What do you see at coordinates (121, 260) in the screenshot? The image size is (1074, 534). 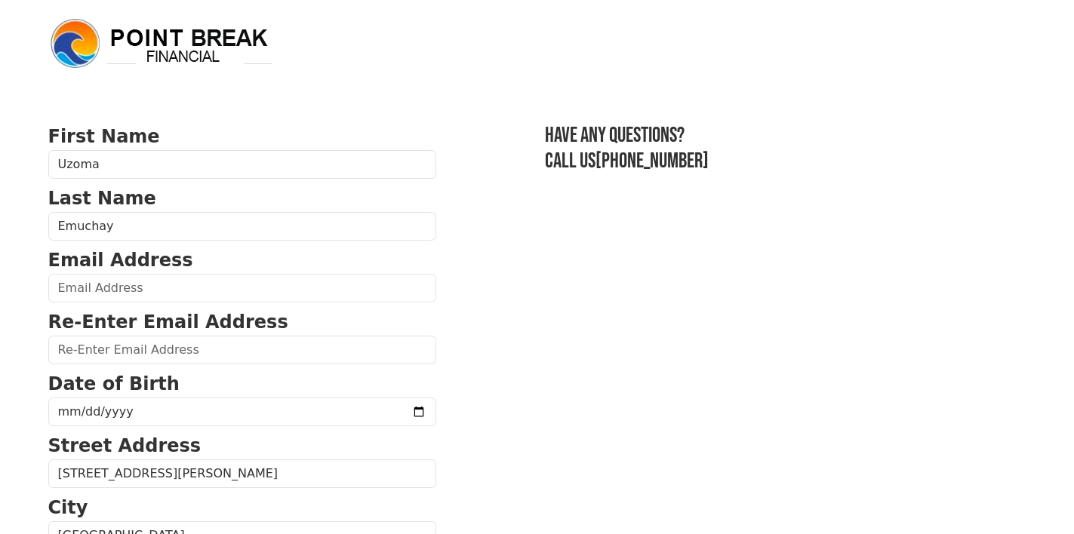 I see `strong: Email Address` at bounding box center [121, 260].